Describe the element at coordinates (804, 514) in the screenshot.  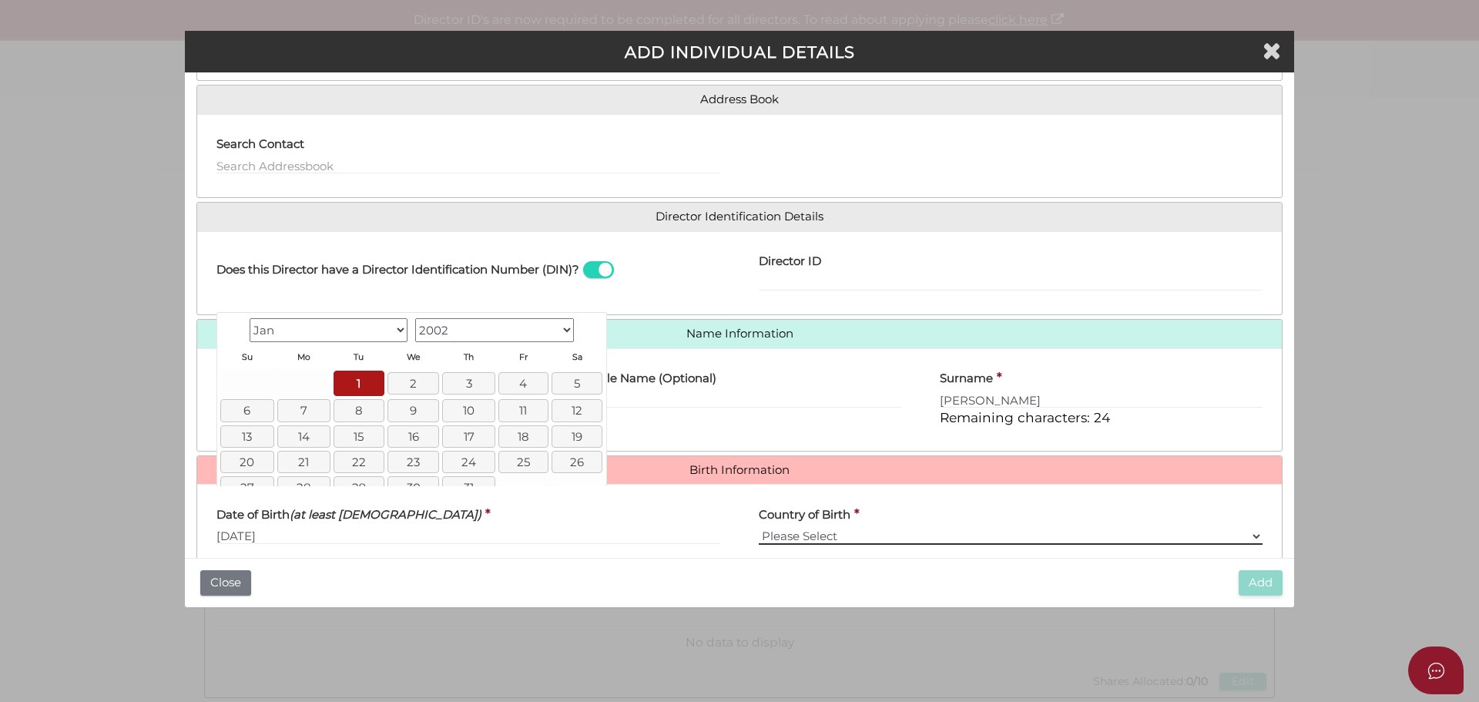
I see `h4: Country of Birth` at that location.